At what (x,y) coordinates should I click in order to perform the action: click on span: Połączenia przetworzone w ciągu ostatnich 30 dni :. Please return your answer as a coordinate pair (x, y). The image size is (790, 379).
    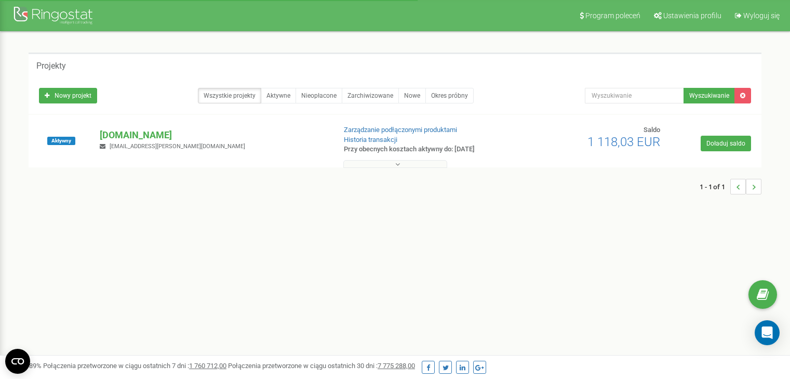
    Looking at the image, I should click on (321, 365).